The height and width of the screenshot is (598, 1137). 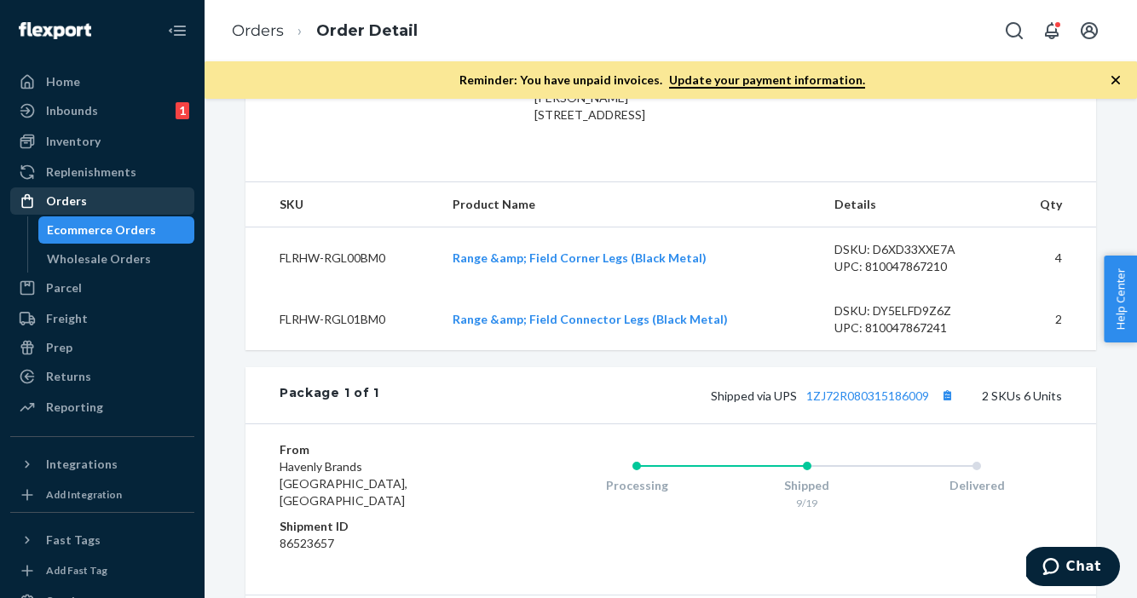 What do you see at coordinates (807, 486) in the screenshot?
I see `div: Shipped` at bounding box center [807, 486].